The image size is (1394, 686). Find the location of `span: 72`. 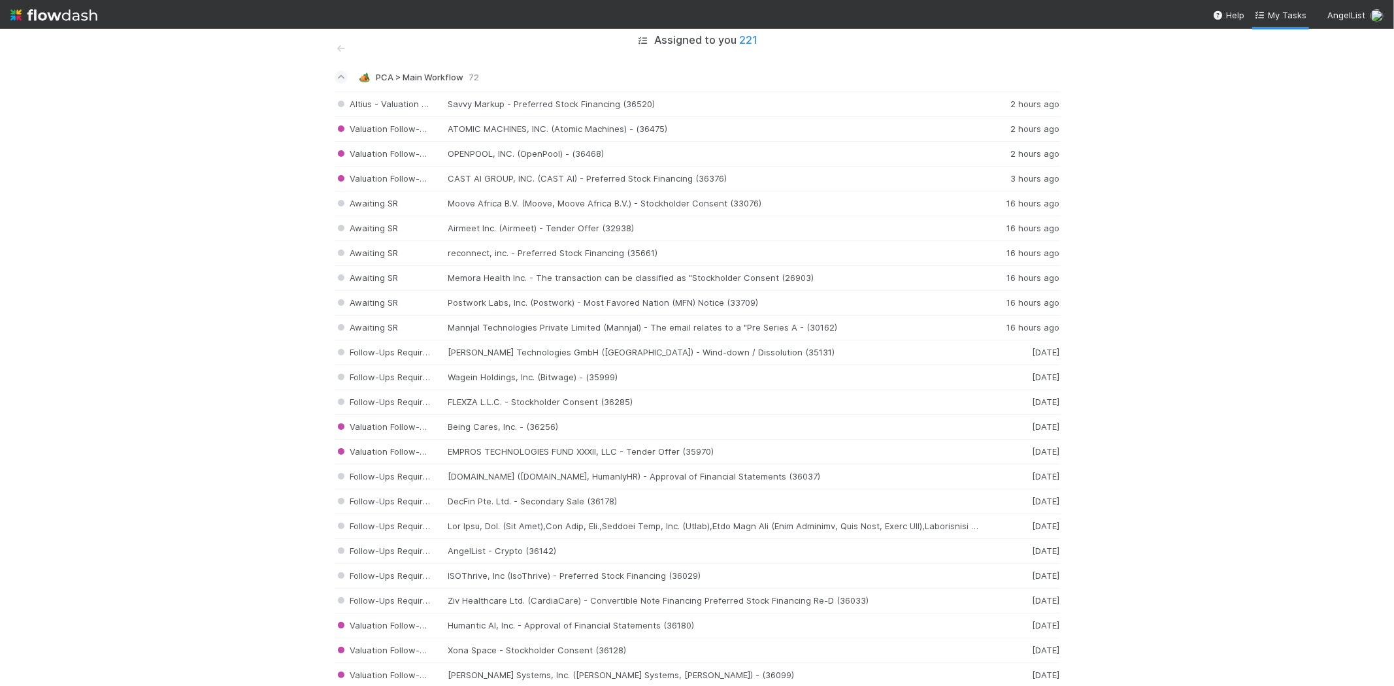

span: 72 is located at coordinates (475, 77).